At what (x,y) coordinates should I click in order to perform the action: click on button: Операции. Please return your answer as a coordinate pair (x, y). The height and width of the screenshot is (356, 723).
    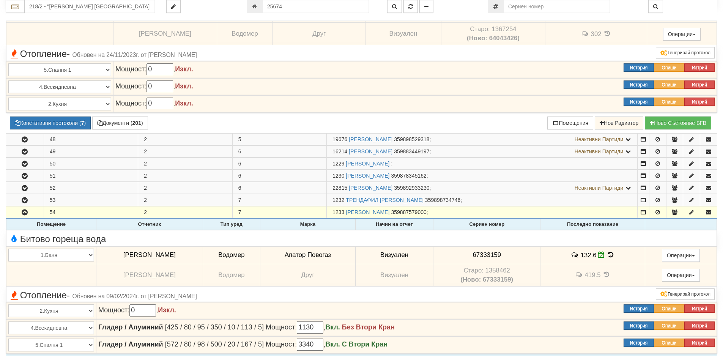
    Looking at the image, I should click on (682, 34).